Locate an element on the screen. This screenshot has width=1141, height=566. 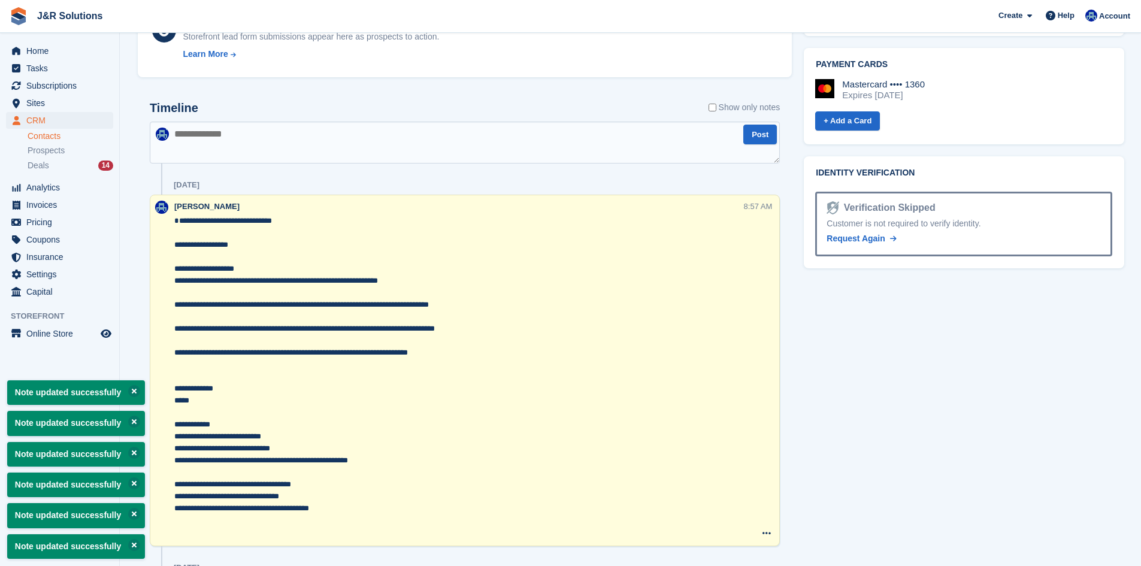
span: Account is located at coordinates (1114, 16).